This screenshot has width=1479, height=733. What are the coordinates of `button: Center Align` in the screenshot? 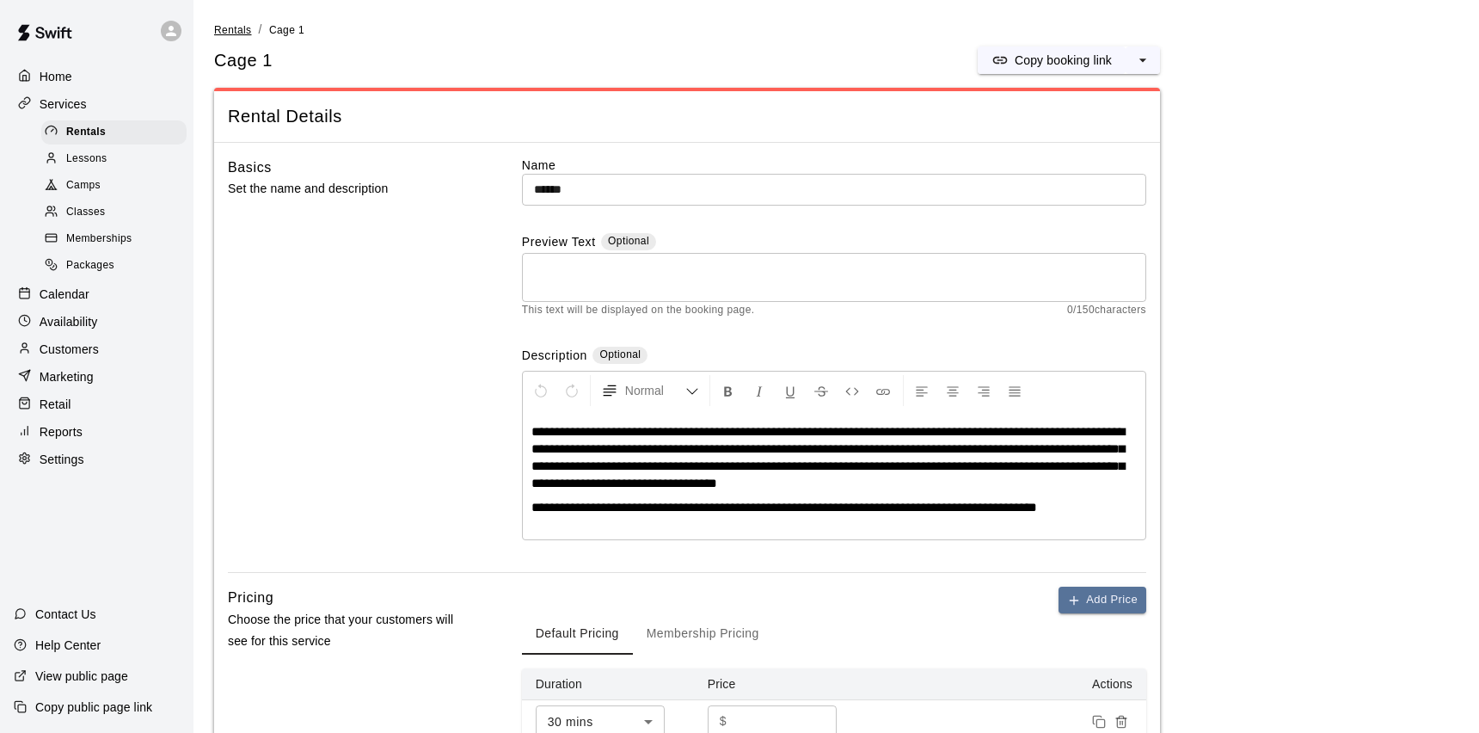 It's located at (953, 391).